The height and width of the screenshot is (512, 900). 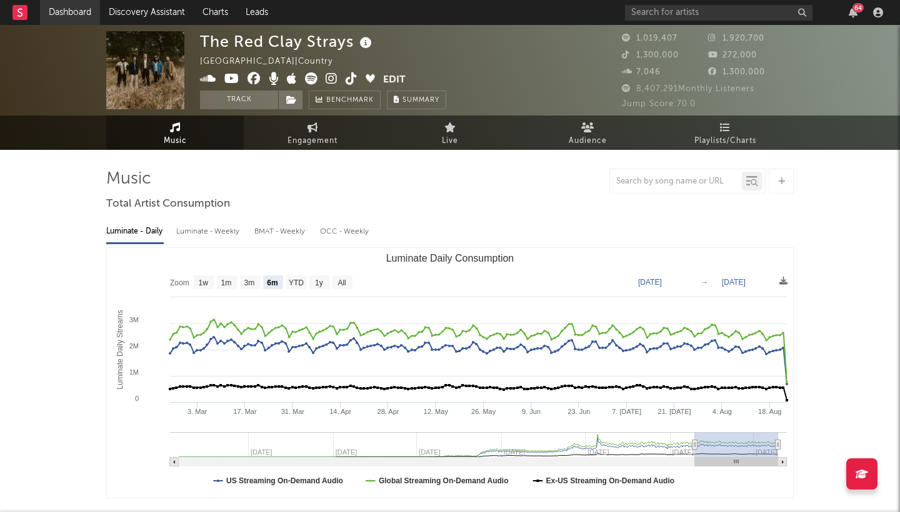 I want to click on text: All, so click(x=341, y=283).